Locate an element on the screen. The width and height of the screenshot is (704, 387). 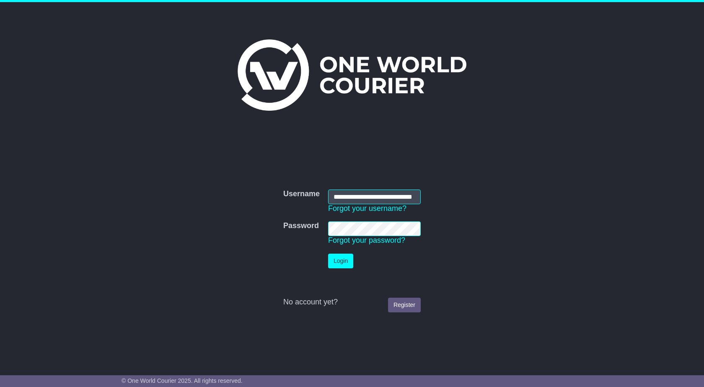
img: One World is located at coordinates (352, 75).